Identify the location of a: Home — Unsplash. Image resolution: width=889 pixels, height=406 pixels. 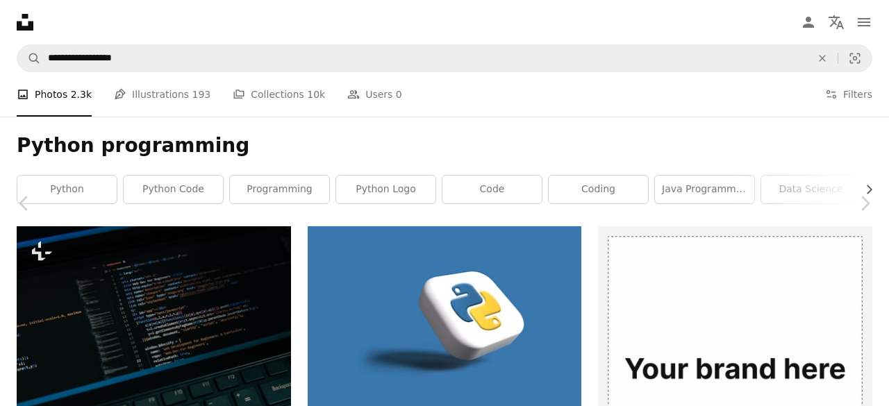
(25, 22).